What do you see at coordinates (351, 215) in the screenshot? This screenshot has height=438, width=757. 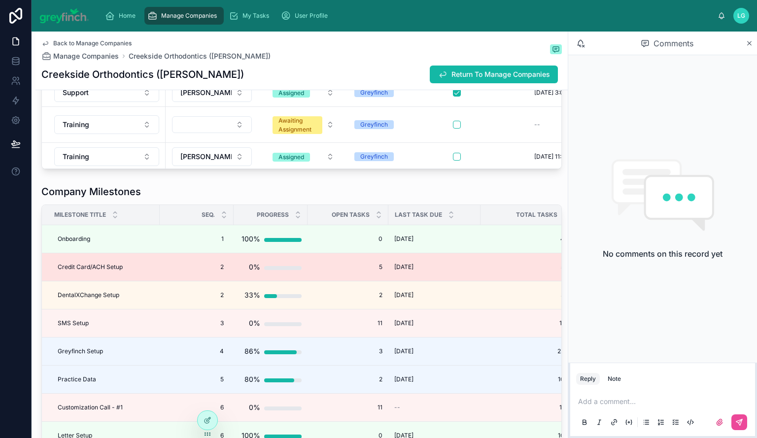 I see `span: Open Tasks` at bounding box center [351, 215].